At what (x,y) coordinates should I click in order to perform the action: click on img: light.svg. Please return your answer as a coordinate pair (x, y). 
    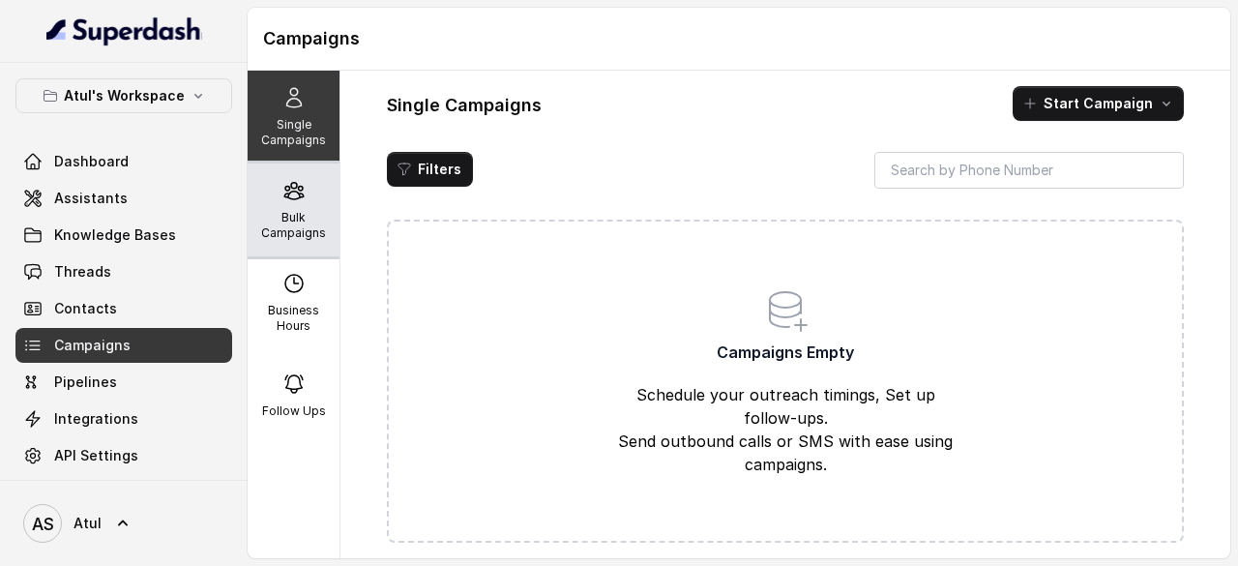
    Looking at the image, I should click on (124, 31).